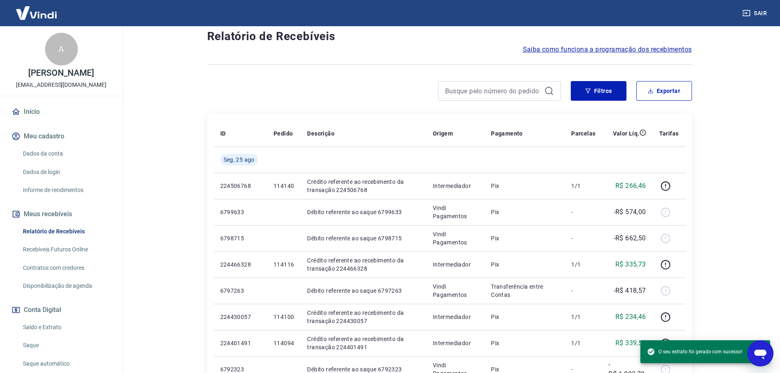  I want to click on p: Crédito referente ao recebimento da transação 224401491, so click(363, 343).